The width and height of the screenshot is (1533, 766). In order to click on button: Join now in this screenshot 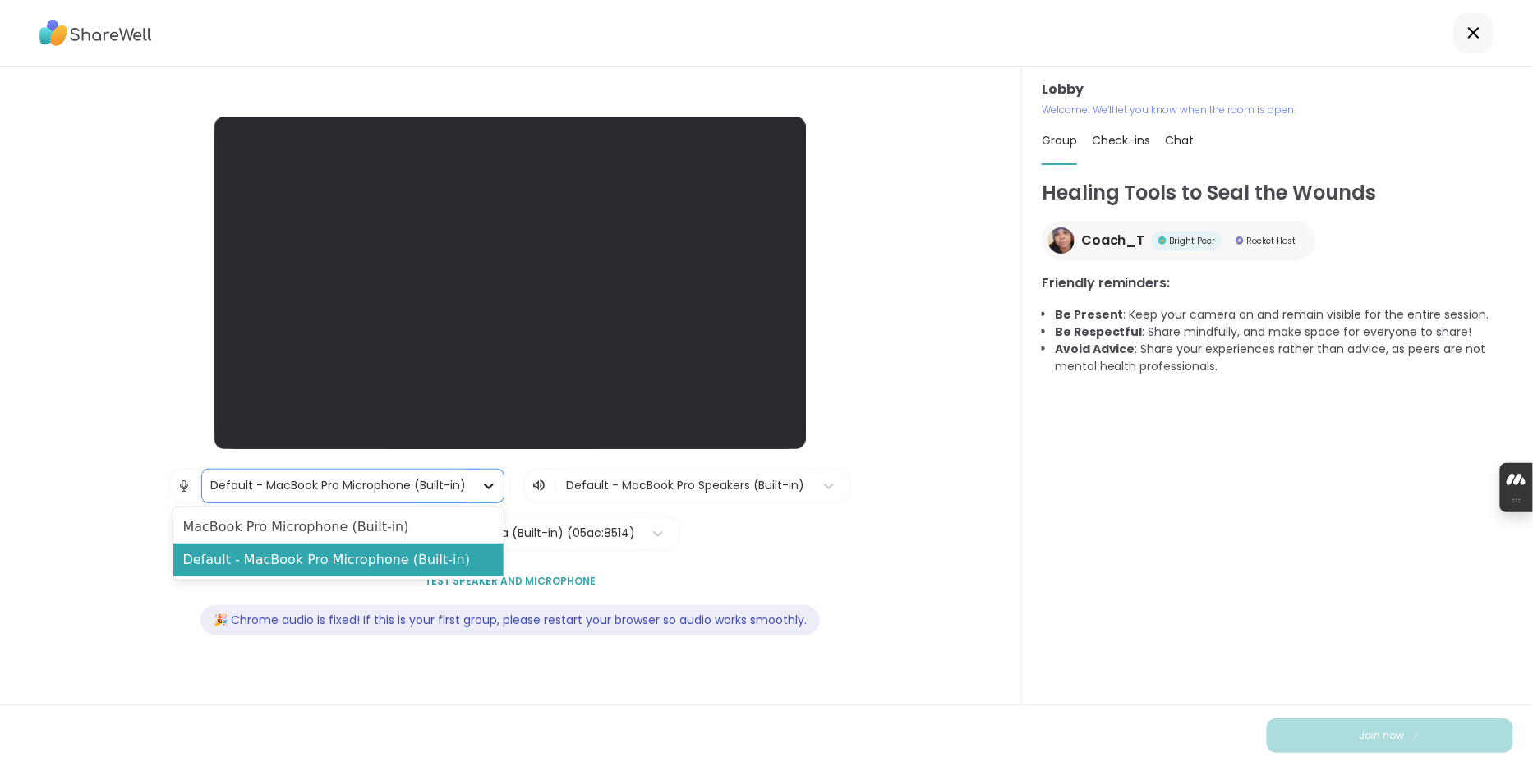, I will do `click(1390, 736)`.